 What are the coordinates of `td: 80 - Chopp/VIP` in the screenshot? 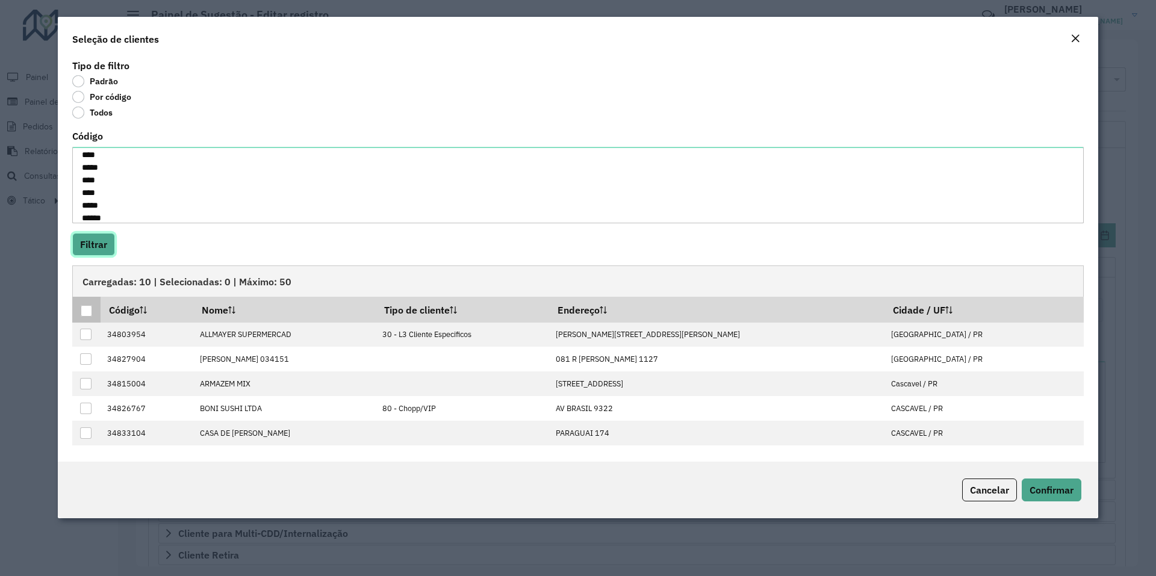 It's located at (463, 408).